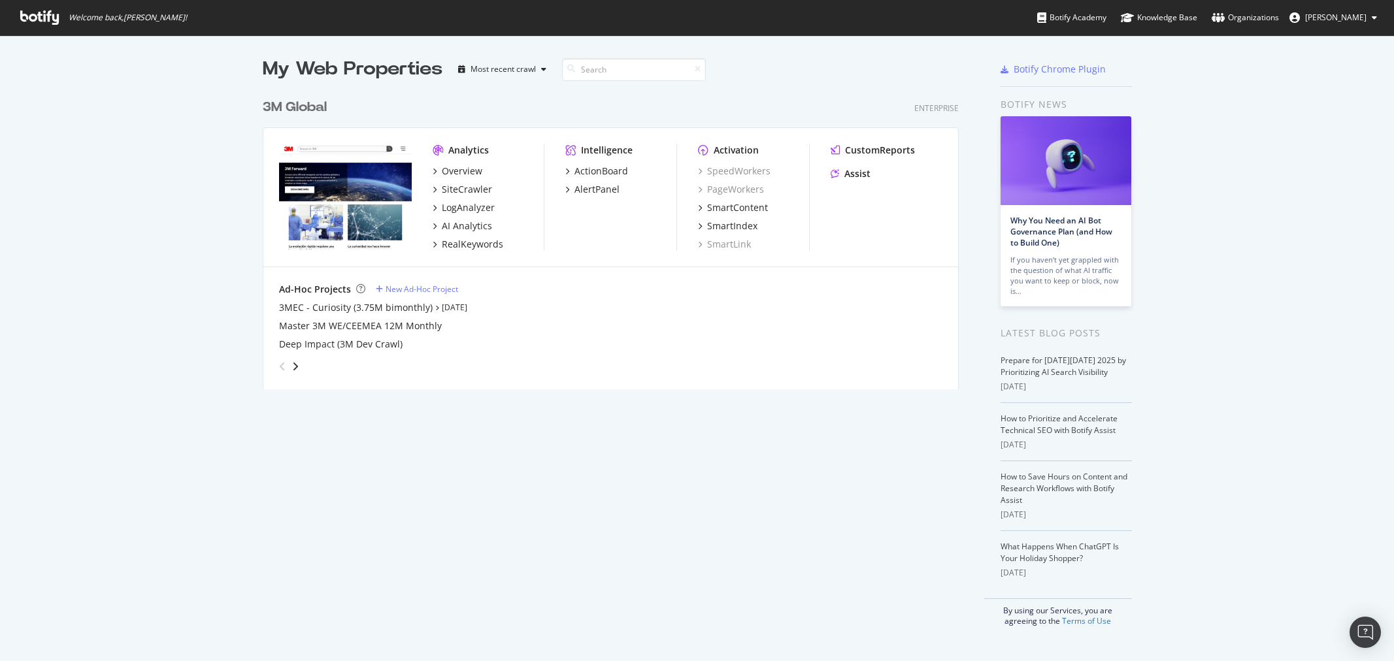  What do you see at coordinates (341, 344) in the screenshot?
I see `div: Deep Impact (3M Dev Crawl)` at bounding box center [341, 344].